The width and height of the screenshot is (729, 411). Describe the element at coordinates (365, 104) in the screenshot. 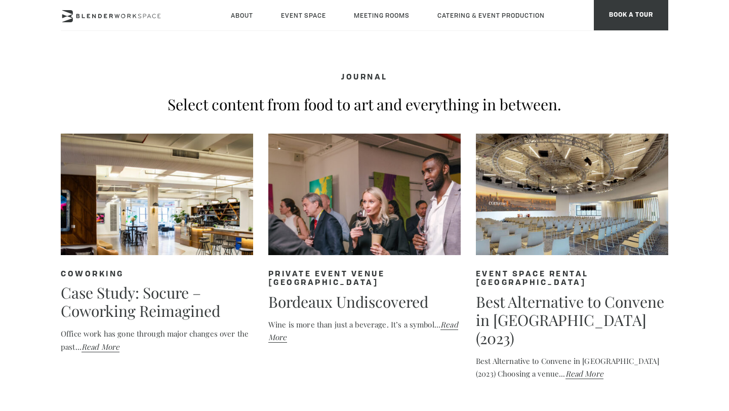

I see `p: Select content from food to art and everything in between.` at that location.